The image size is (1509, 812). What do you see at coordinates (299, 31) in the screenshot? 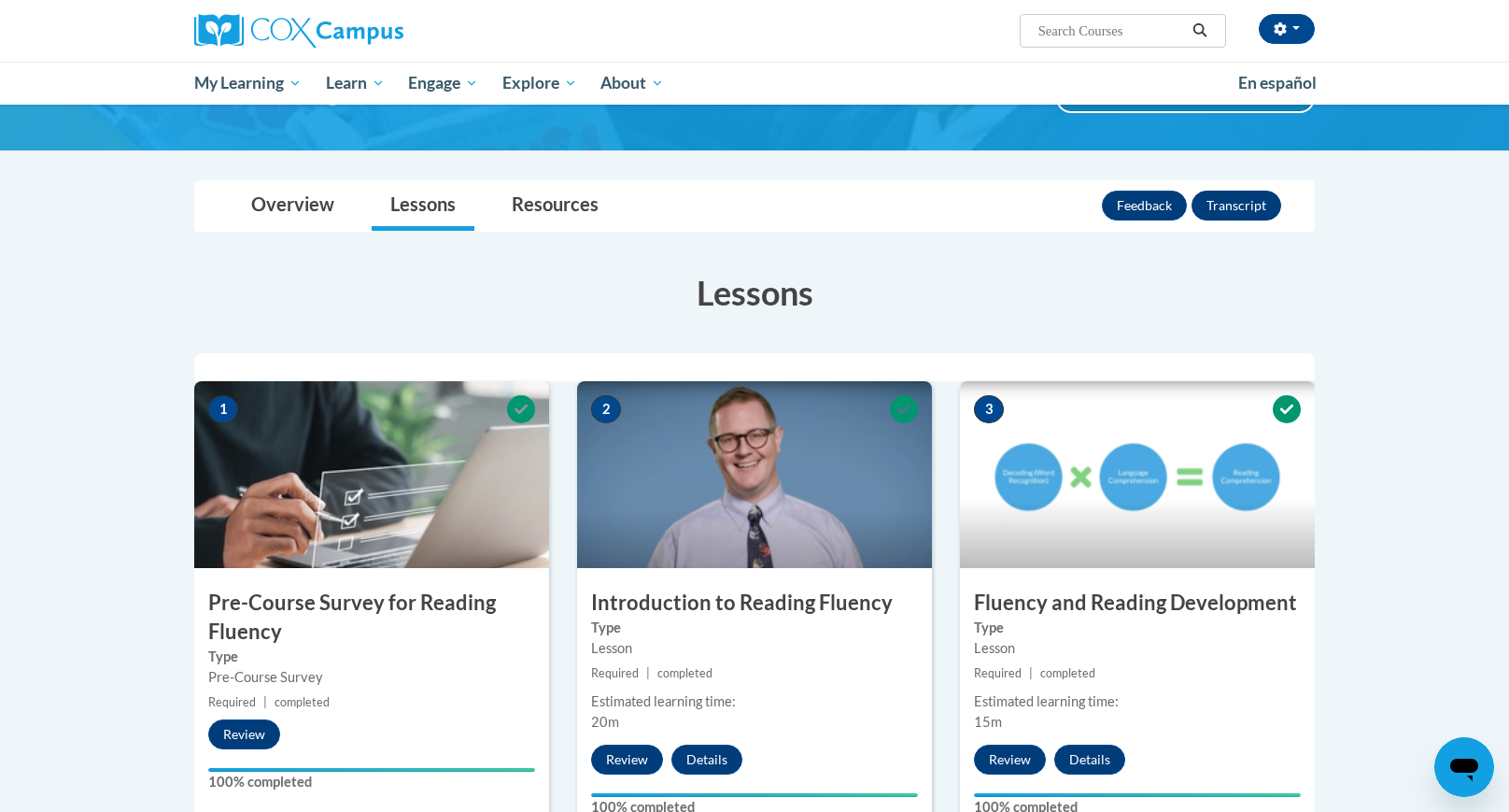
I see `a: Cox Campus` at bounding box center [299, 31].